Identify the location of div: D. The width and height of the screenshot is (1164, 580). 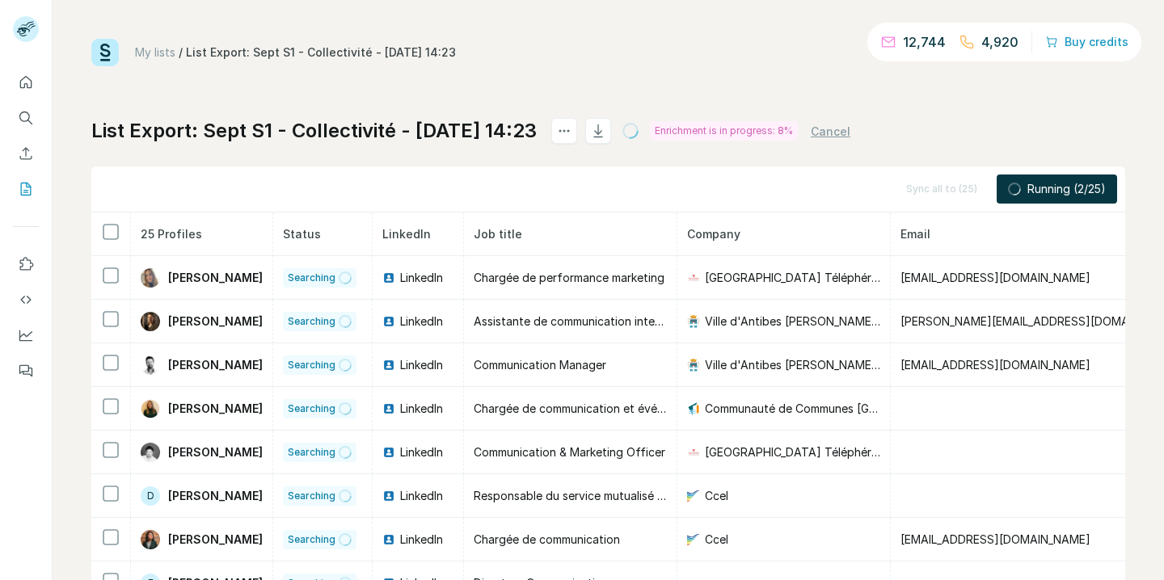
(150, 496).